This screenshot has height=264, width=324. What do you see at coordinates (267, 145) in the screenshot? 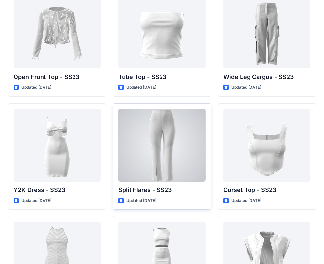
I see `a: Corset Top - SS23` at bounding box center [267, 145].